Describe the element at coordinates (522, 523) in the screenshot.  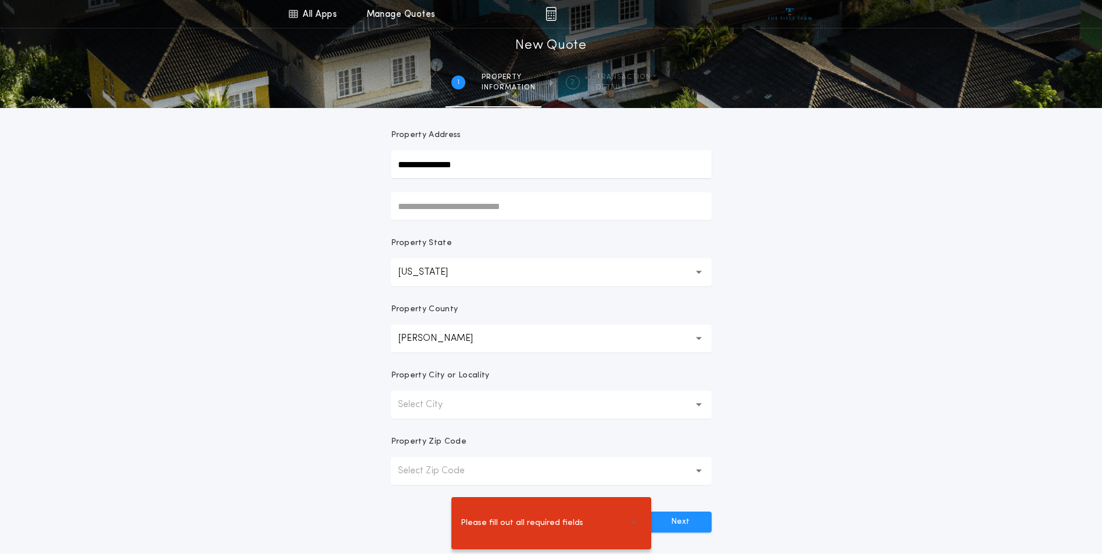
I see `span: Please fill out all required fields` at that location.